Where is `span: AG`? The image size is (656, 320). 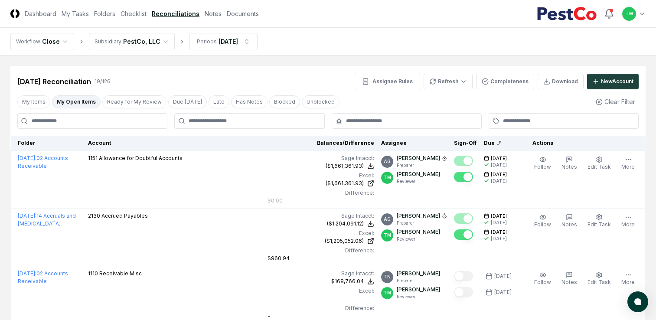 span: AG is located at coordinates (387, 161).